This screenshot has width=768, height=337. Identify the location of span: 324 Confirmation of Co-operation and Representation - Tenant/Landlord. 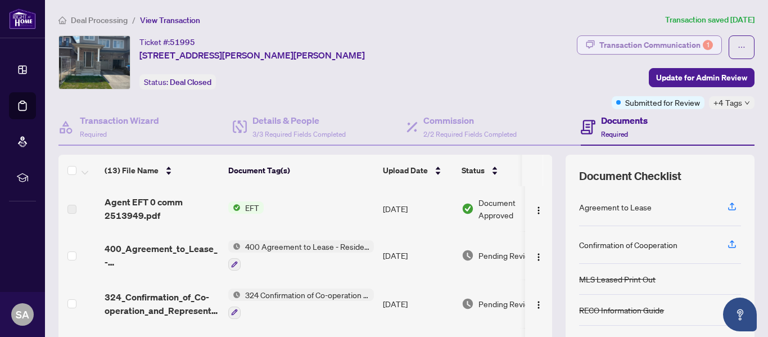
(307, 295).